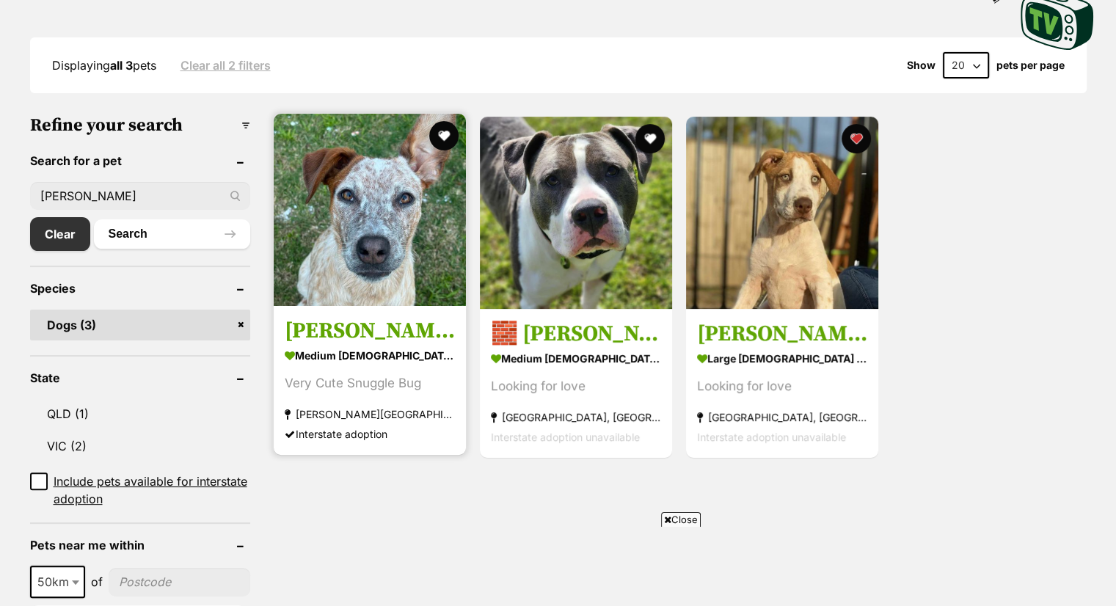  What do you see at coordinates (140, 288) in the screenshot?
I see `header: Species` at bounding box center [140, 288].